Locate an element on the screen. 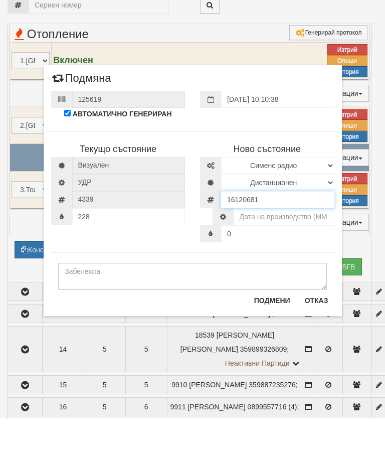 The image size is (385, 456). label: АВТОМАТИЧНО ГЕНЕРИРАН is located at coordinates (122, 151).